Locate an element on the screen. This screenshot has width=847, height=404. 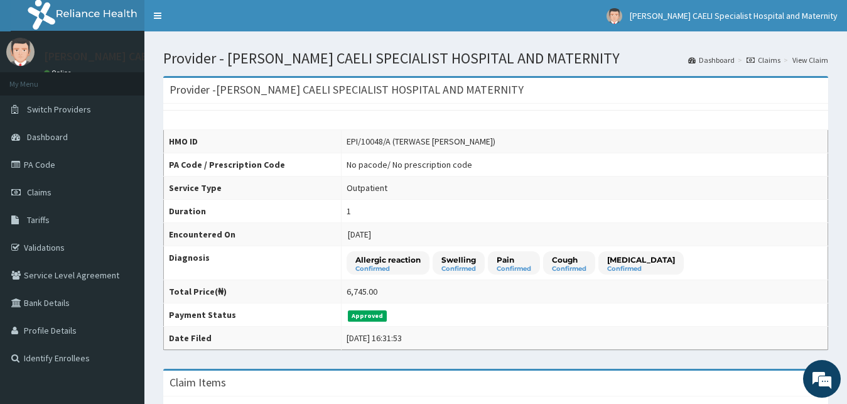
p: Pain is located at coordinates (513, 259).